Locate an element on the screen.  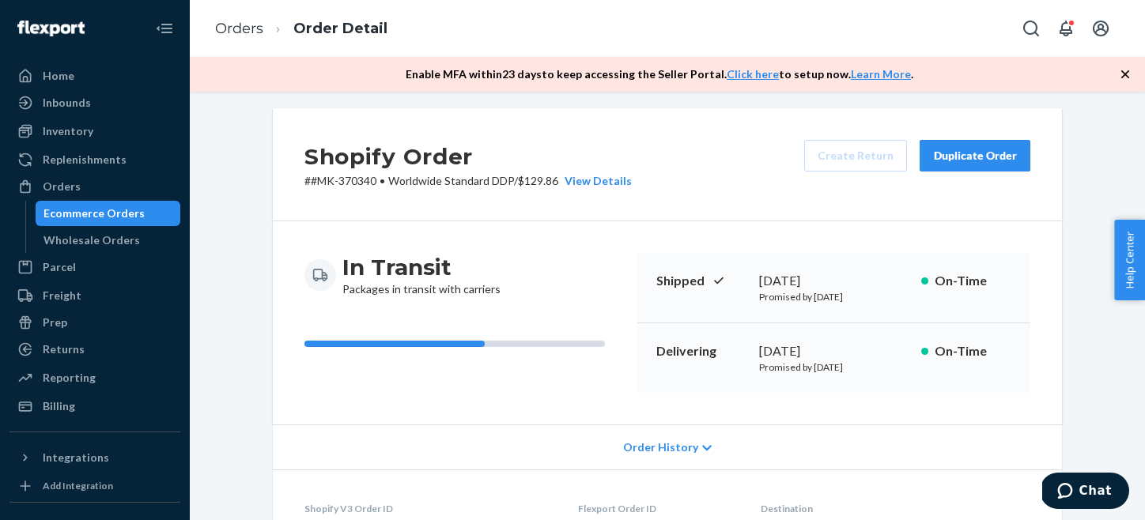
div: Reporting is located at coordinates (69, 378).